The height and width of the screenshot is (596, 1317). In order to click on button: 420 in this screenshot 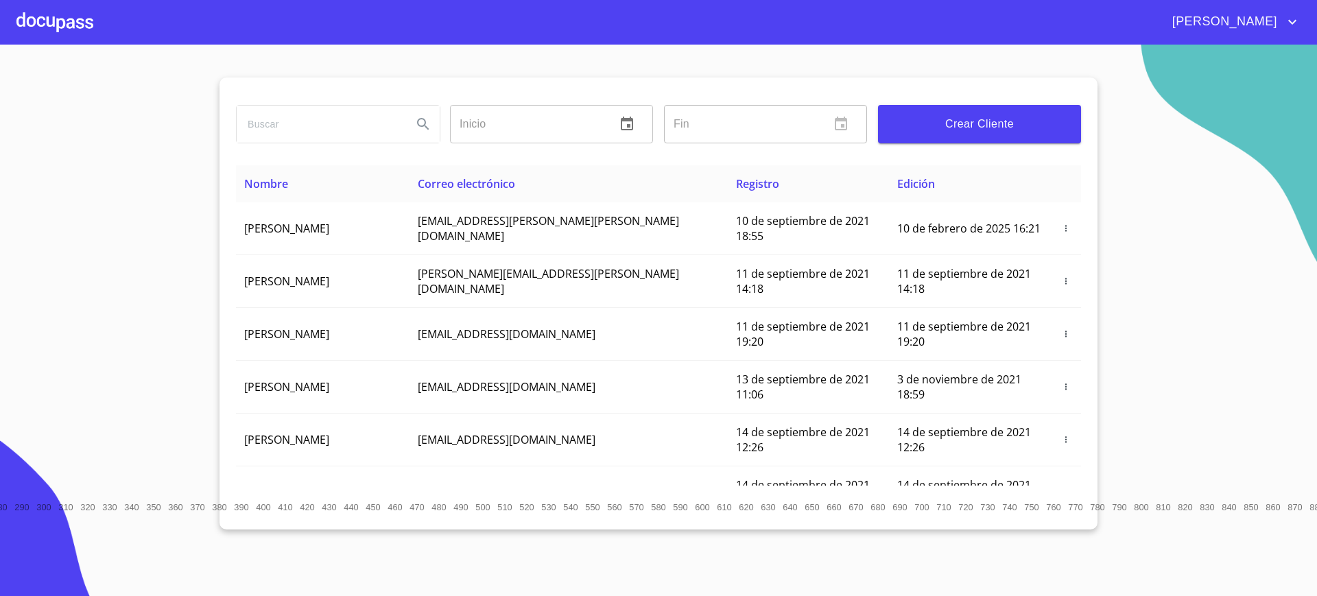, I will do `click(307, 508)`.